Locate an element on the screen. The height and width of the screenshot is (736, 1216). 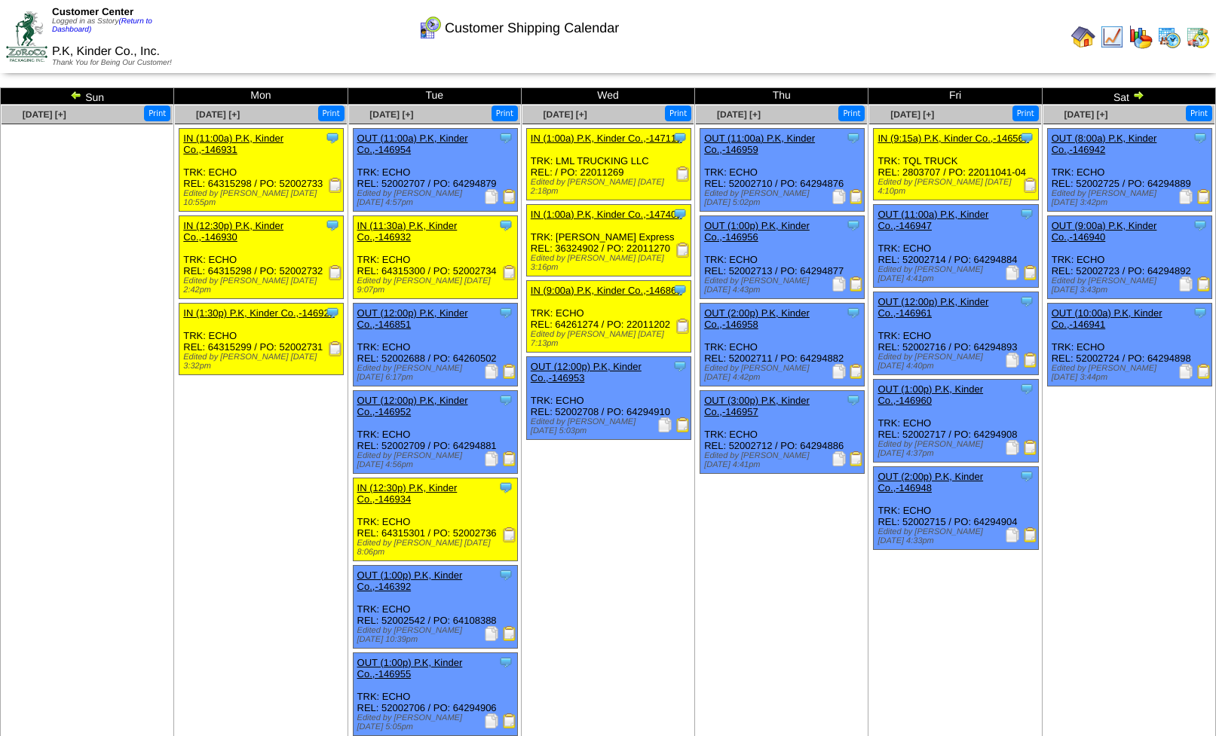
a: (Return to Dashboard) is located at coordinates (102, 26).